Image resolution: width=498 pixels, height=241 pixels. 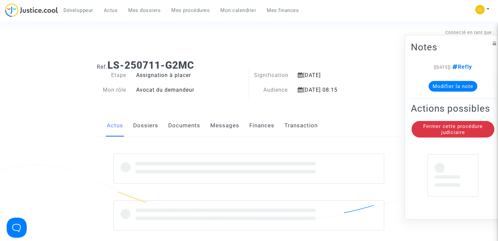 What do you see at coordinates (283, 10) in the screenshot?
I see `a: Mes finances` at bounding box center [283, 10].